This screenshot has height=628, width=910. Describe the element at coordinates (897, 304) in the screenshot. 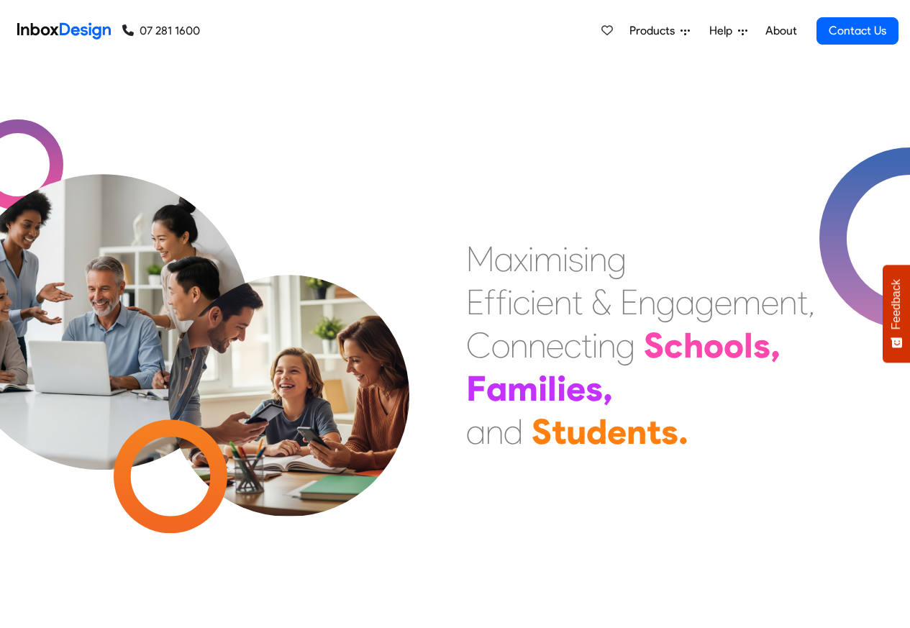

I see `span: Feedback` at that location.